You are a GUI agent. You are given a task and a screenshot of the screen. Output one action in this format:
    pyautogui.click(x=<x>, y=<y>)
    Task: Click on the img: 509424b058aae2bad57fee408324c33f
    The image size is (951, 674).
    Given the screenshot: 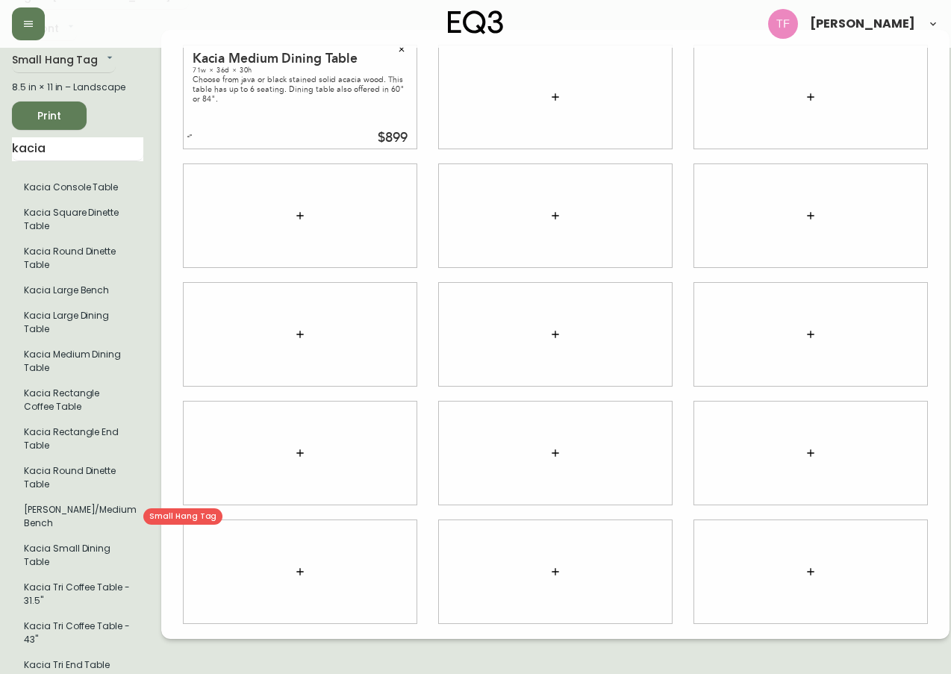 What is the action you would take?
    pyautogui.click(x=783, y=24)
    